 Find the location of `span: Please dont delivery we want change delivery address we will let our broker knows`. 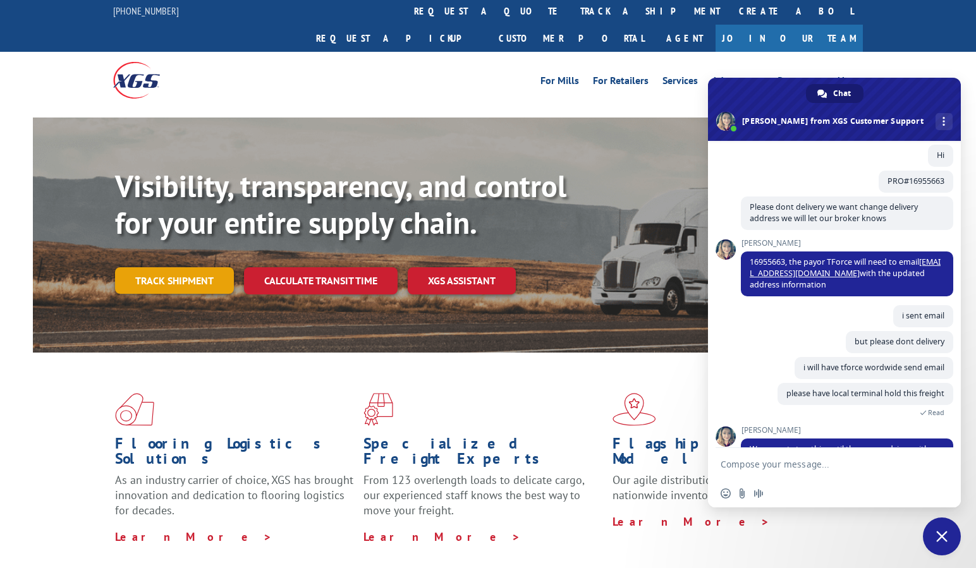

span: Please dont delivery we want change delivery address we will let our broker knows is located at coordinates (834, 212).